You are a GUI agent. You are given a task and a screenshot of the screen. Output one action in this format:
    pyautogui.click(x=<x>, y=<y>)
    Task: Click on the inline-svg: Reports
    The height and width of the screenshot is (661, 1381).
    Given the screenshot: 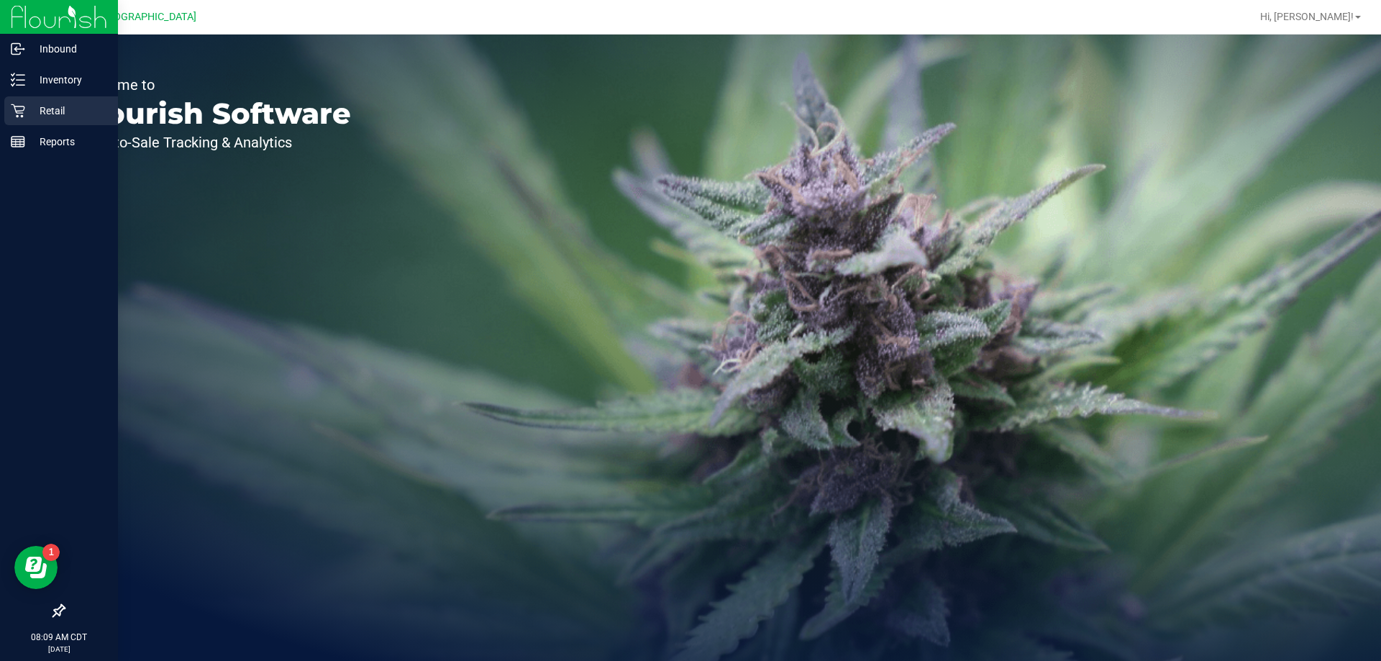 What is the action you would take?
    pyautogui.click(x=18, y=142)
    